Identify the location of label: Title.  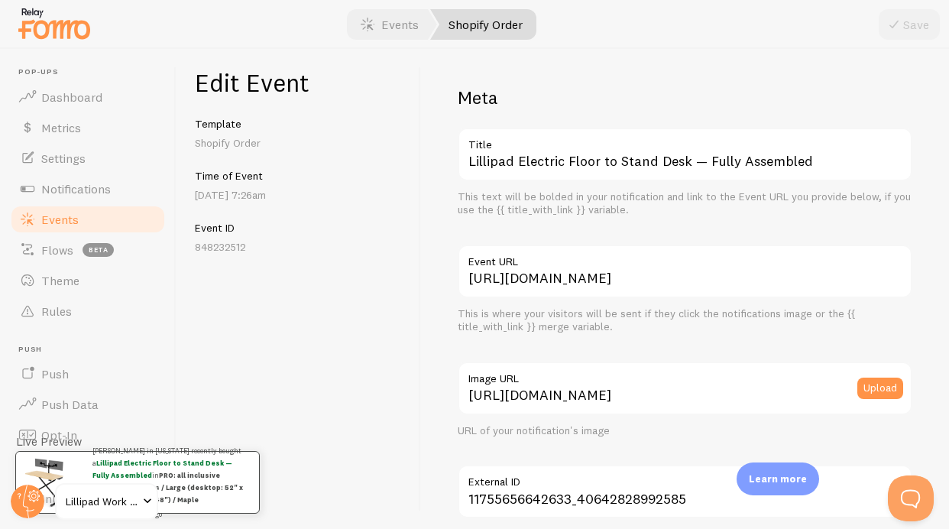
(685, 141).